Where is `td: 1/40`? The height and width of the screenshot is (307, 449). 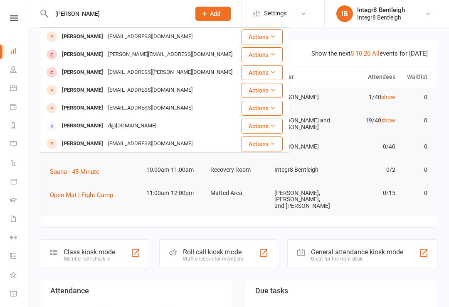
td: 1/40 is located at coordinates (366, 97).